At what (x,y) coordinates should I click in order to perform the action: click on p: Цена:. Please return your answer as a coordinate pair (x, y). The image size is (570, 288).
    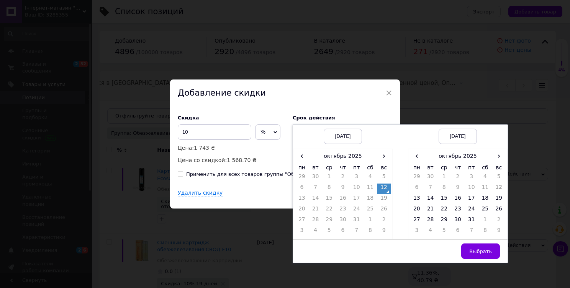
    Looking at the image, I should click on (232, 148).